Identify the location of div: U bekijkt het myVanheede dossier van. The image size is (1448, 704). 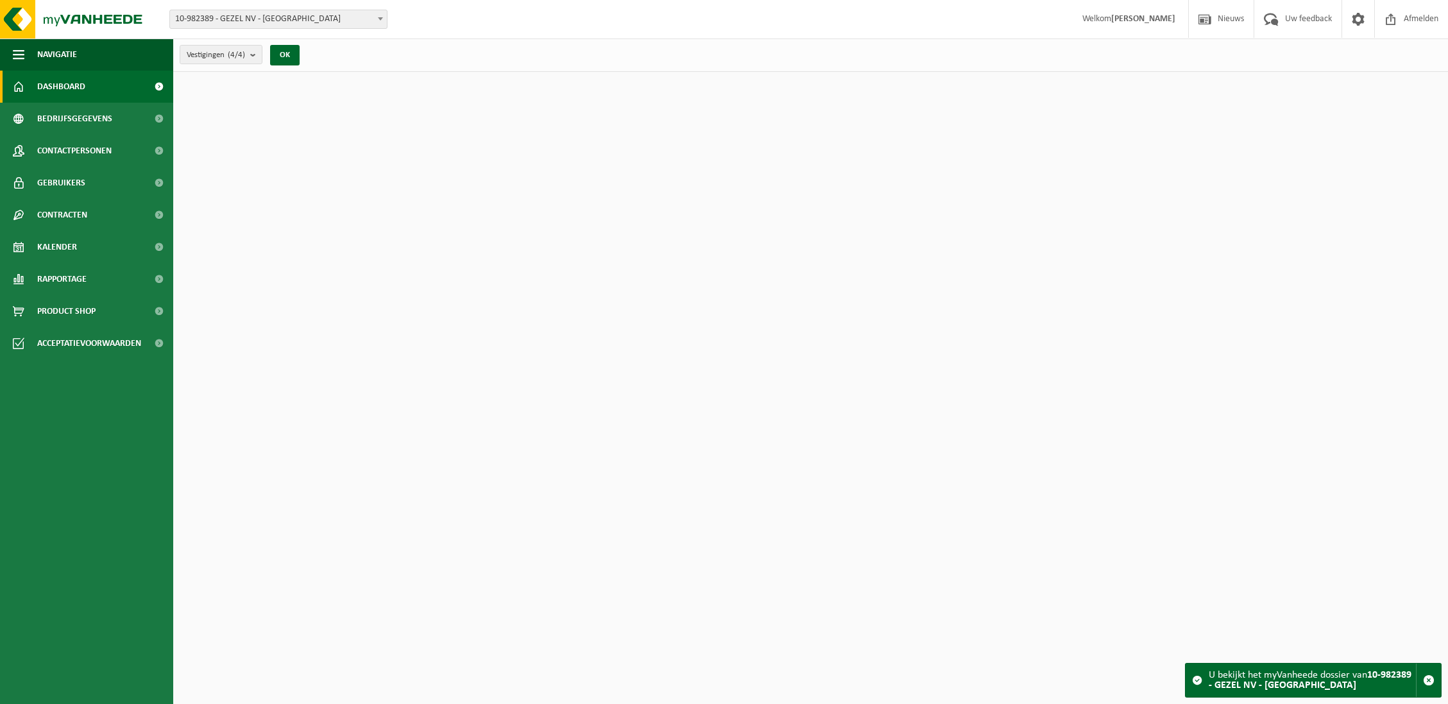
(1312, 680).